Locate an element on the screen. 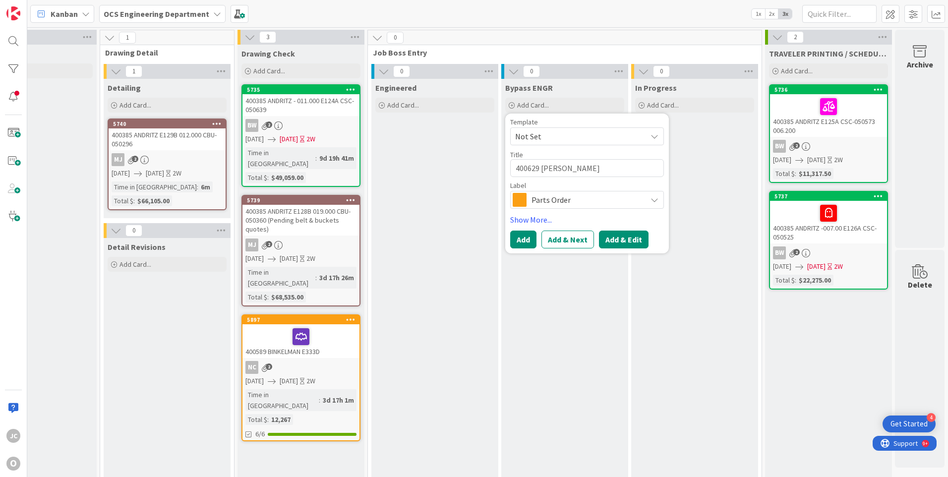  label: Title is located at coordinates (517, 155).